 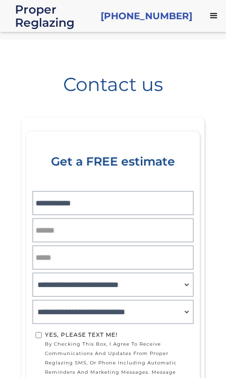 What do you see at coordinates (54, 16) in the screenshot?
I see `div: Proper Reglazing` at bounding box center [54, 16].